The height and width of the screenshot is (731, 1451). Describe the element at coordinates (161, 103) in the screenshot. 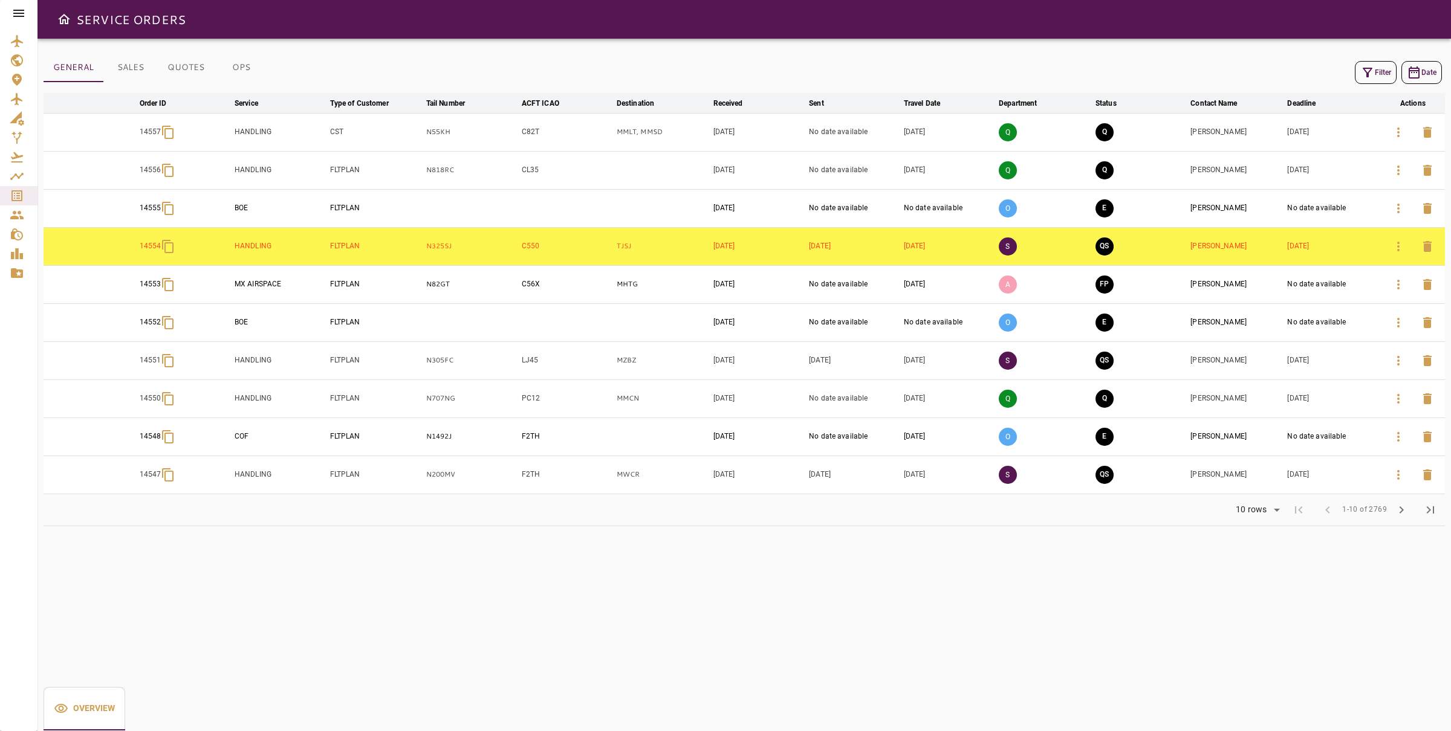

I see `span: Order ID` at that location.